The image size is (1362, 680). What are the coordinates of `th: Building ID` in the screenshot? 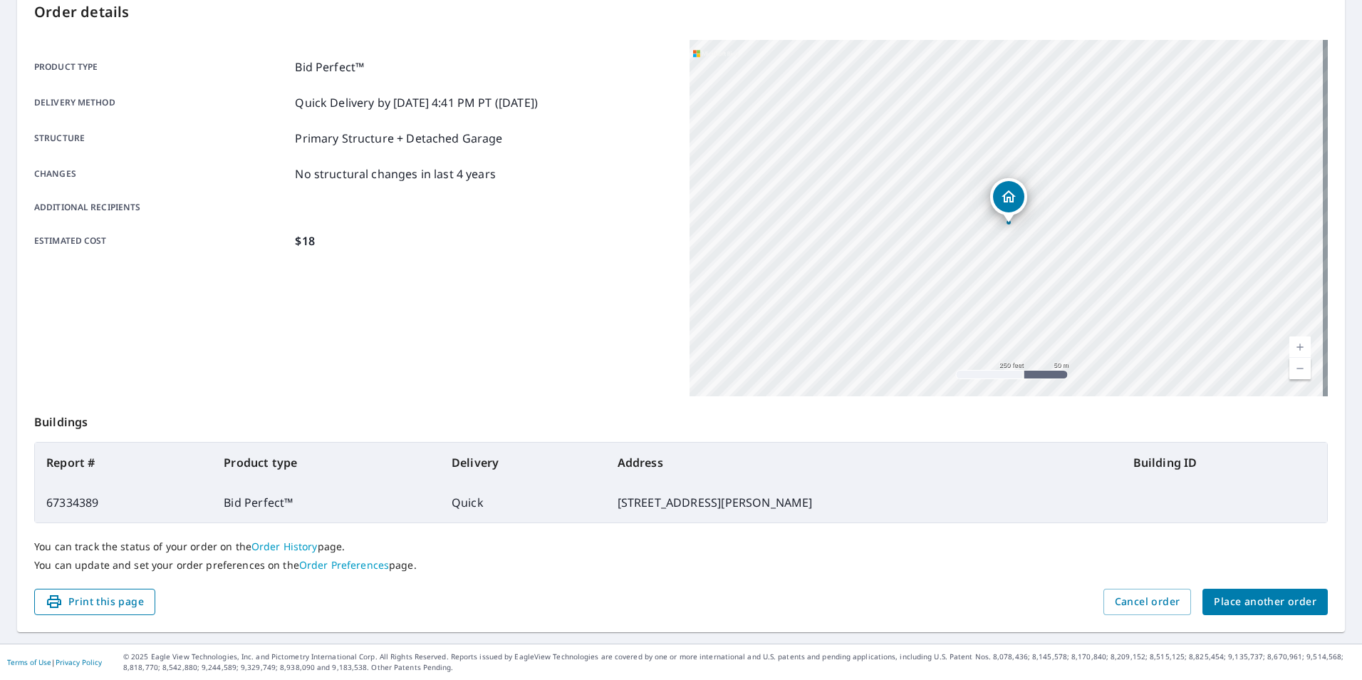 It's located at (1225, 462).